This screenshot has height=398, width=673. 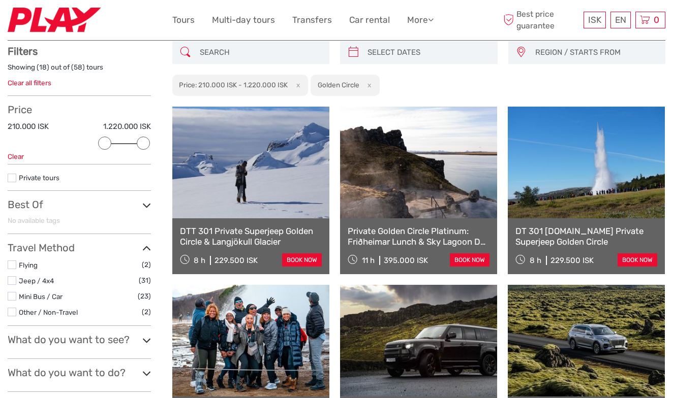 I want to click on img: Fly Play, so click(x=54, y=20).